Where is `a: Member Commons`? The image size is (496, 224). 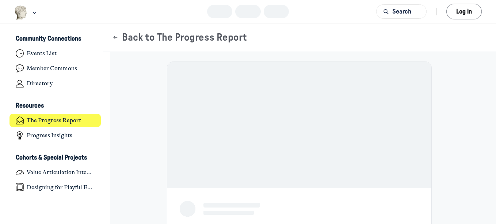 a: Member Commons is located at coordinates (55, 68).